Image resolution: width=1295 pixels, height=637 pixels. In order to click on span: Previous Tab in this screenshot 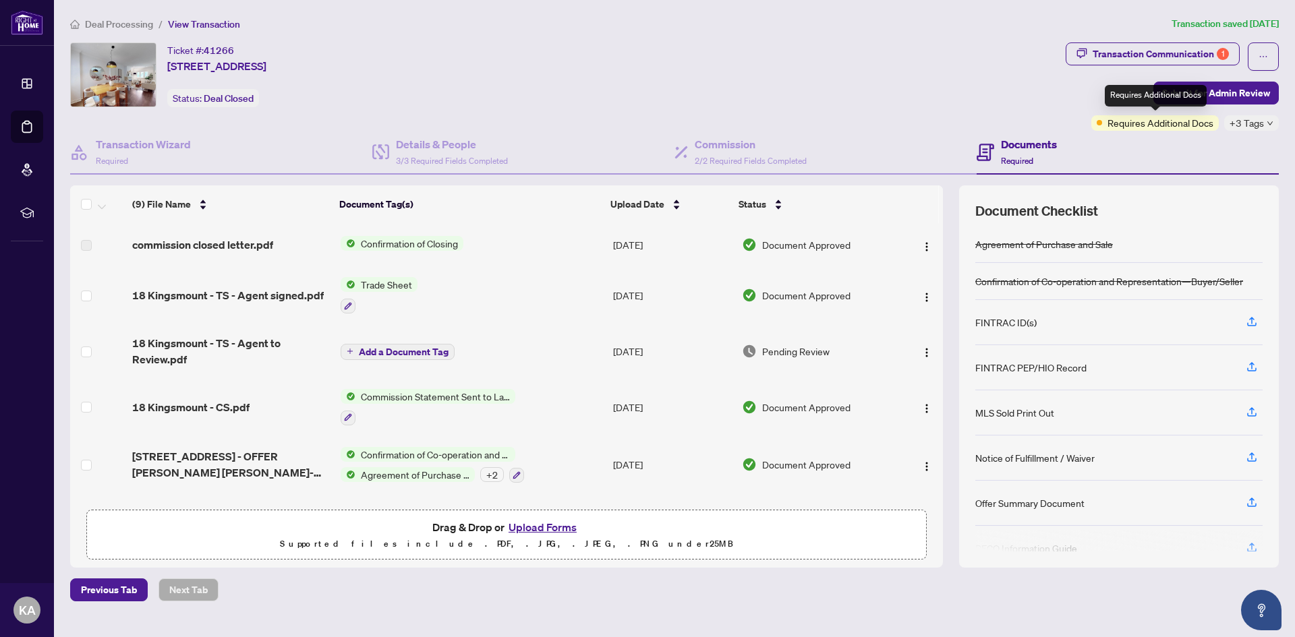, I will do `click(109, 590)`.